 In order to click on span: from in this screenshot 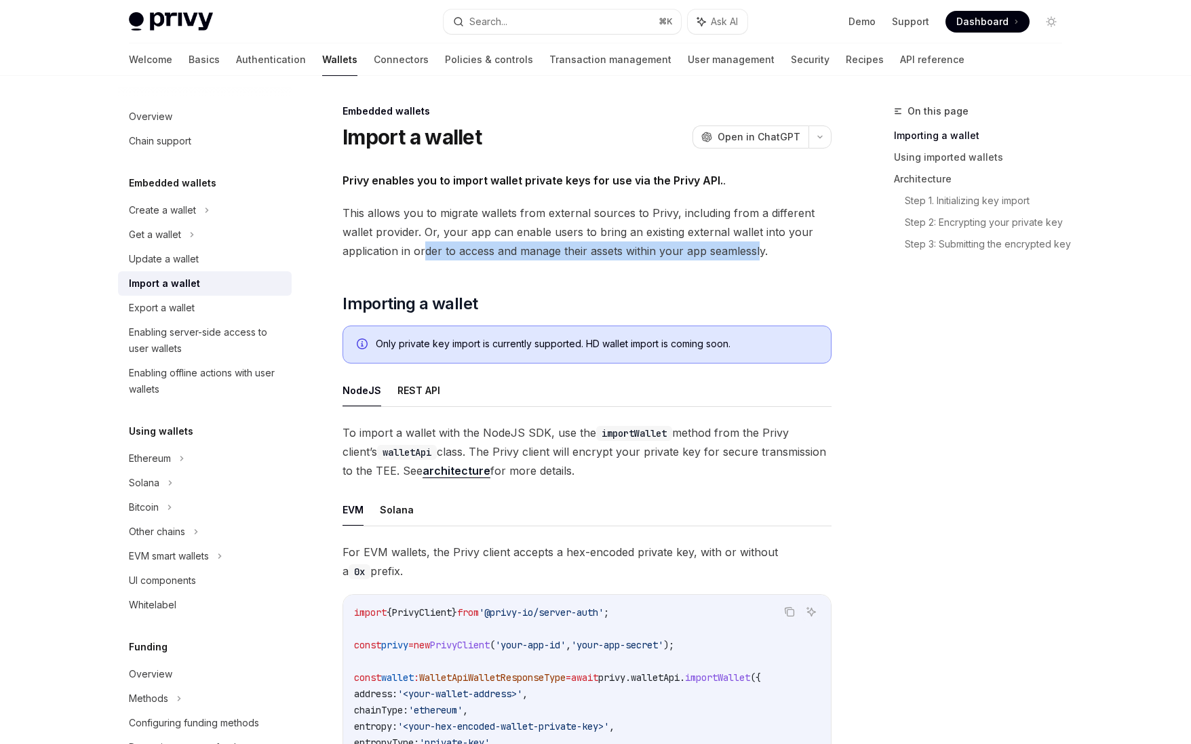, I will do `click(468, 612)`.